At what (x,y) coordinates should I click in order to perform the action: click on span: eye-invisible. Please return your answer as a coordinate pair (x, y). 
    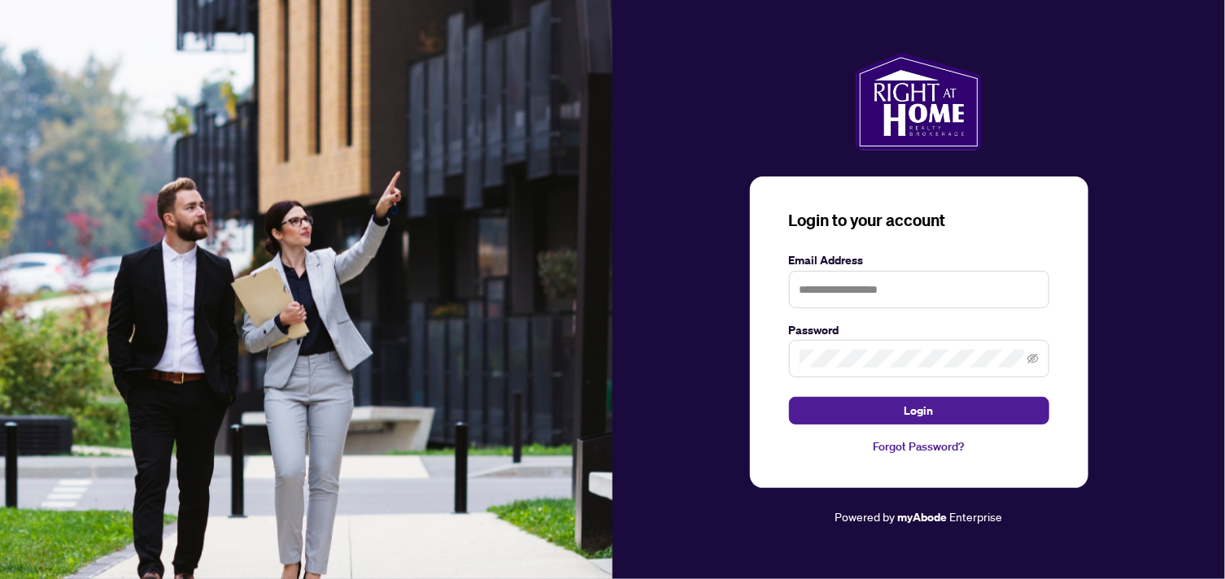
    Looking at the image, I should click on (1033, 359).